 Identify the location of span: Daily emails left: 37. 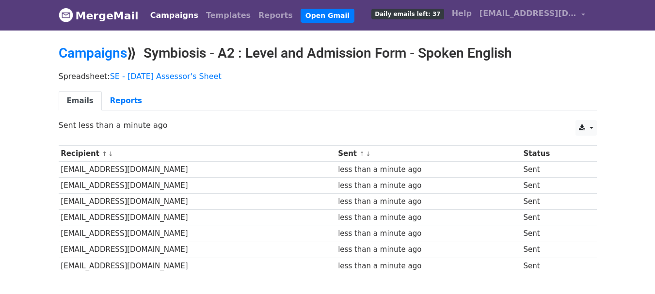
(407, 14).